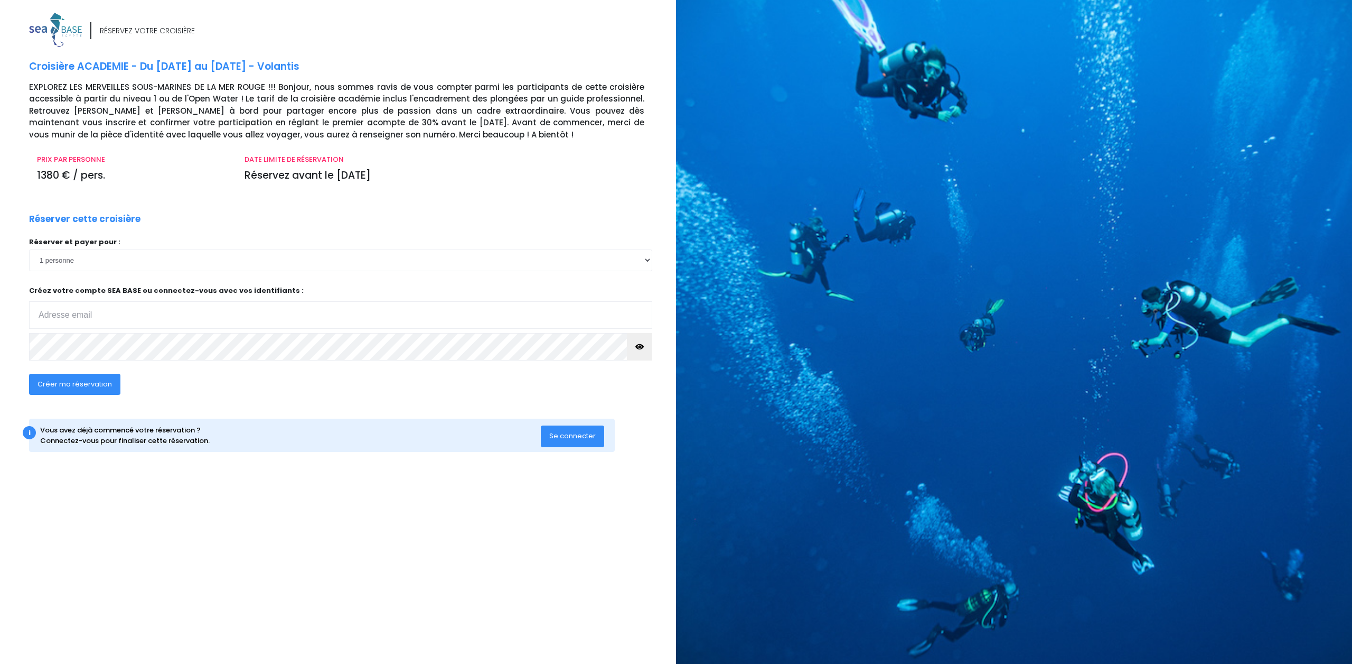 The height and width of the screenshot is (664, 1352). What do you see at coordinates (74, 384) in the screenshot?
I see `span: Créer ma réservation` at bounding box center [74, 384].